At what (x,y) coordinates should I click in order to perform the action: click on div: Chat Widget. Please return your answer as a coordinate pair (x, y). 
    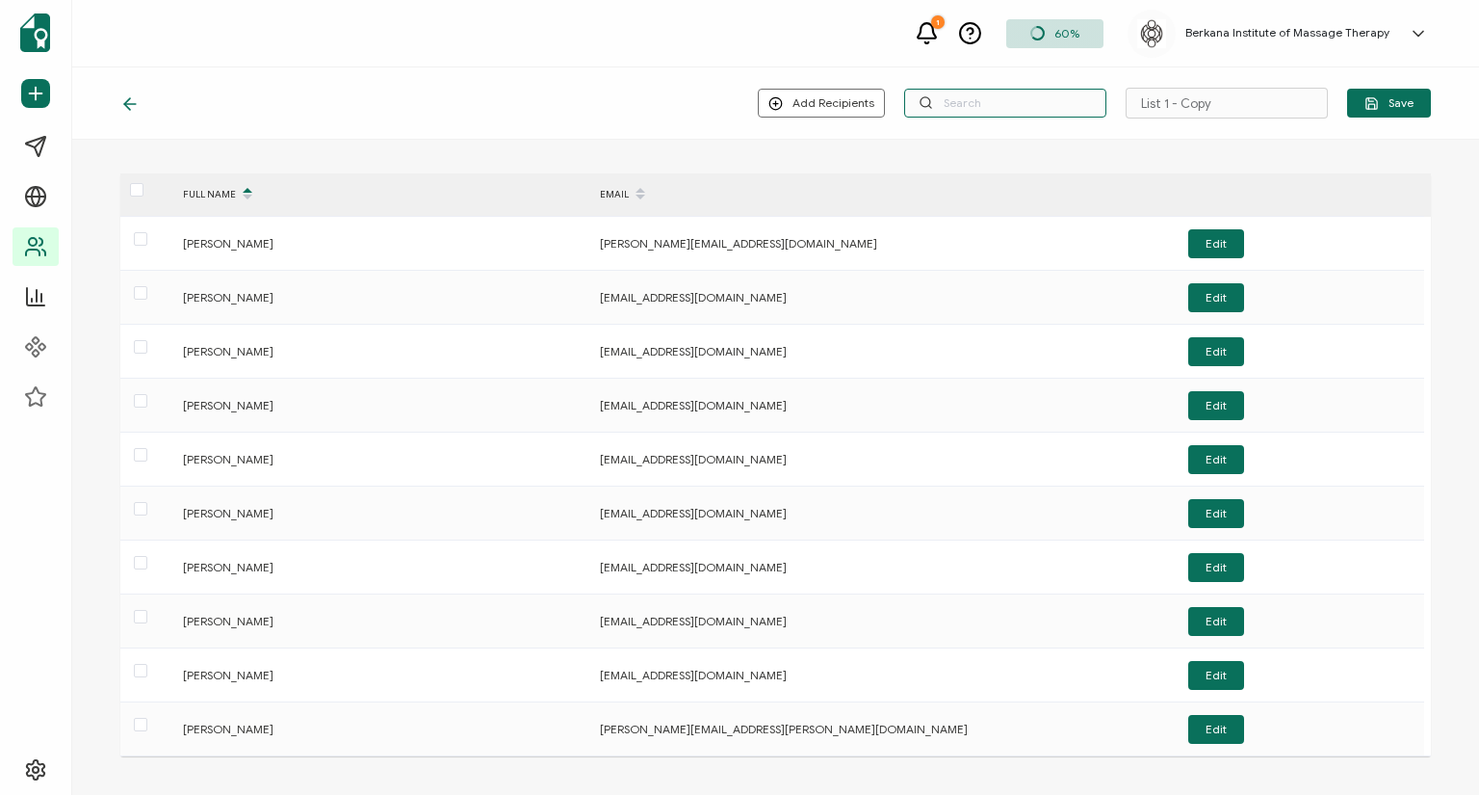
    Looking at the image, I should click on (1431, 748).